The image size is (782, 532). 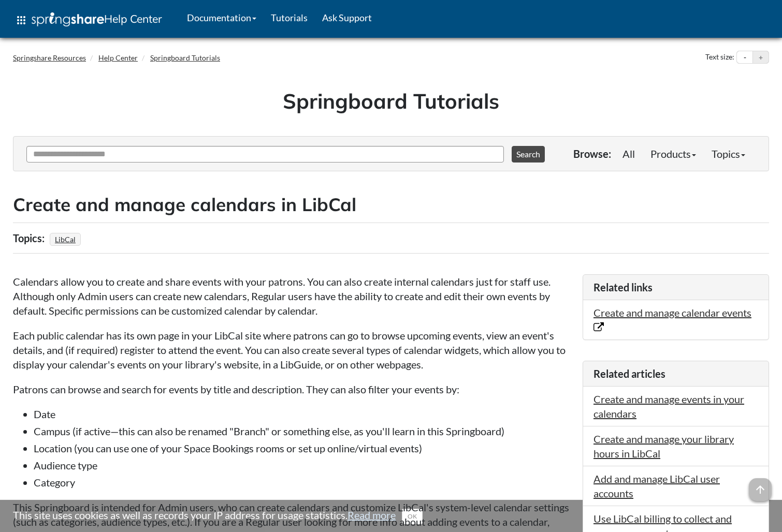 I want to click on a: Springshare Resources, so click(x=49, y=57).